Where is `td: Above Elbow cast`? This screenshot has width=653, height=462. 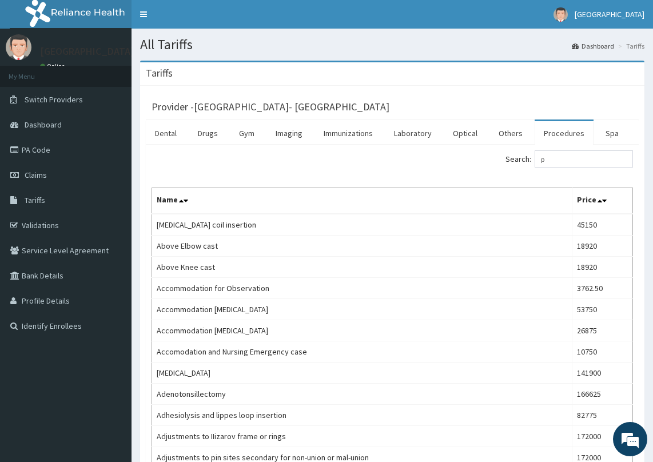
td: Above Elbow cast is located at coordinates (362, 246).